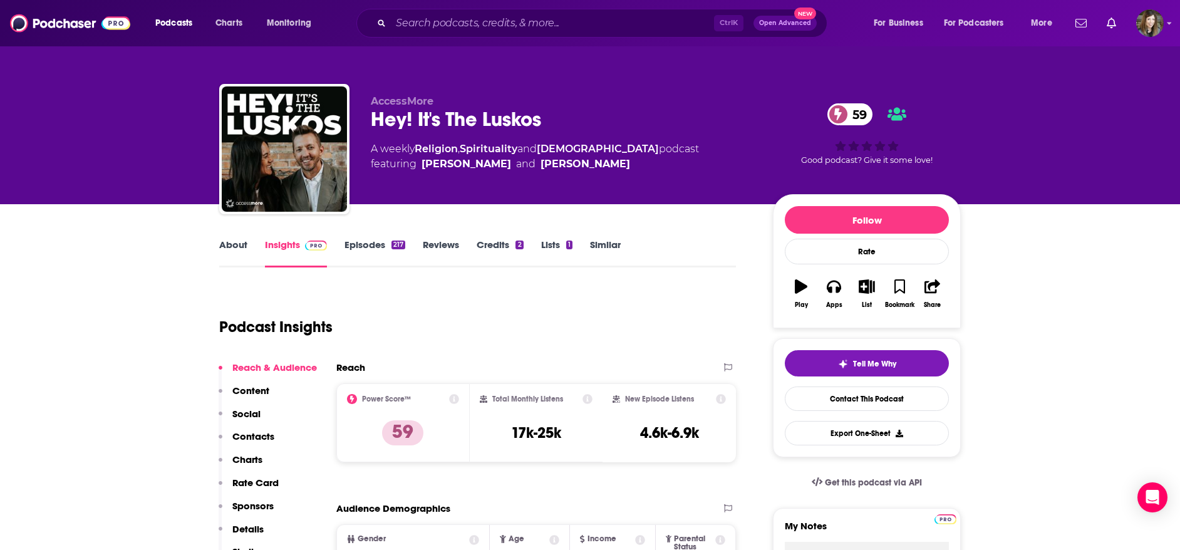 The image size is (1180, 550). Describe the element at coordinates (256, 482) in the screenshot. I see `p: Rate Card` at that location.